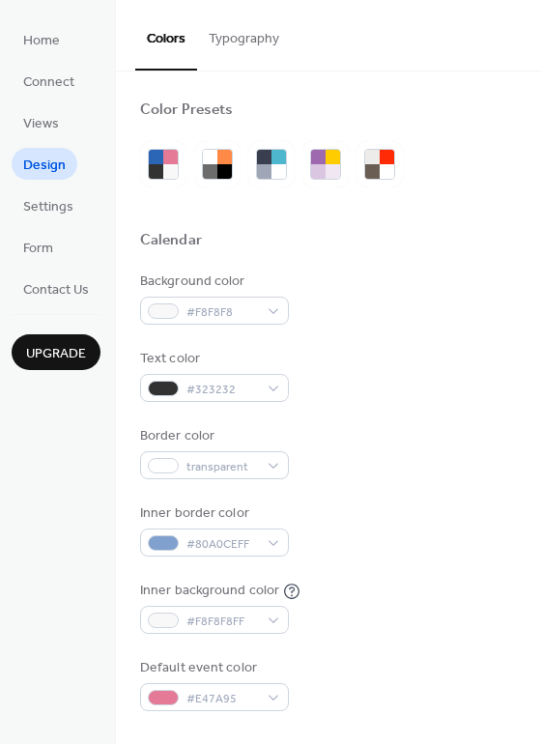  What do you see at coordinates (41, 124) in the screenshot?
I see `span: Views` at bounding box center [41, 124].